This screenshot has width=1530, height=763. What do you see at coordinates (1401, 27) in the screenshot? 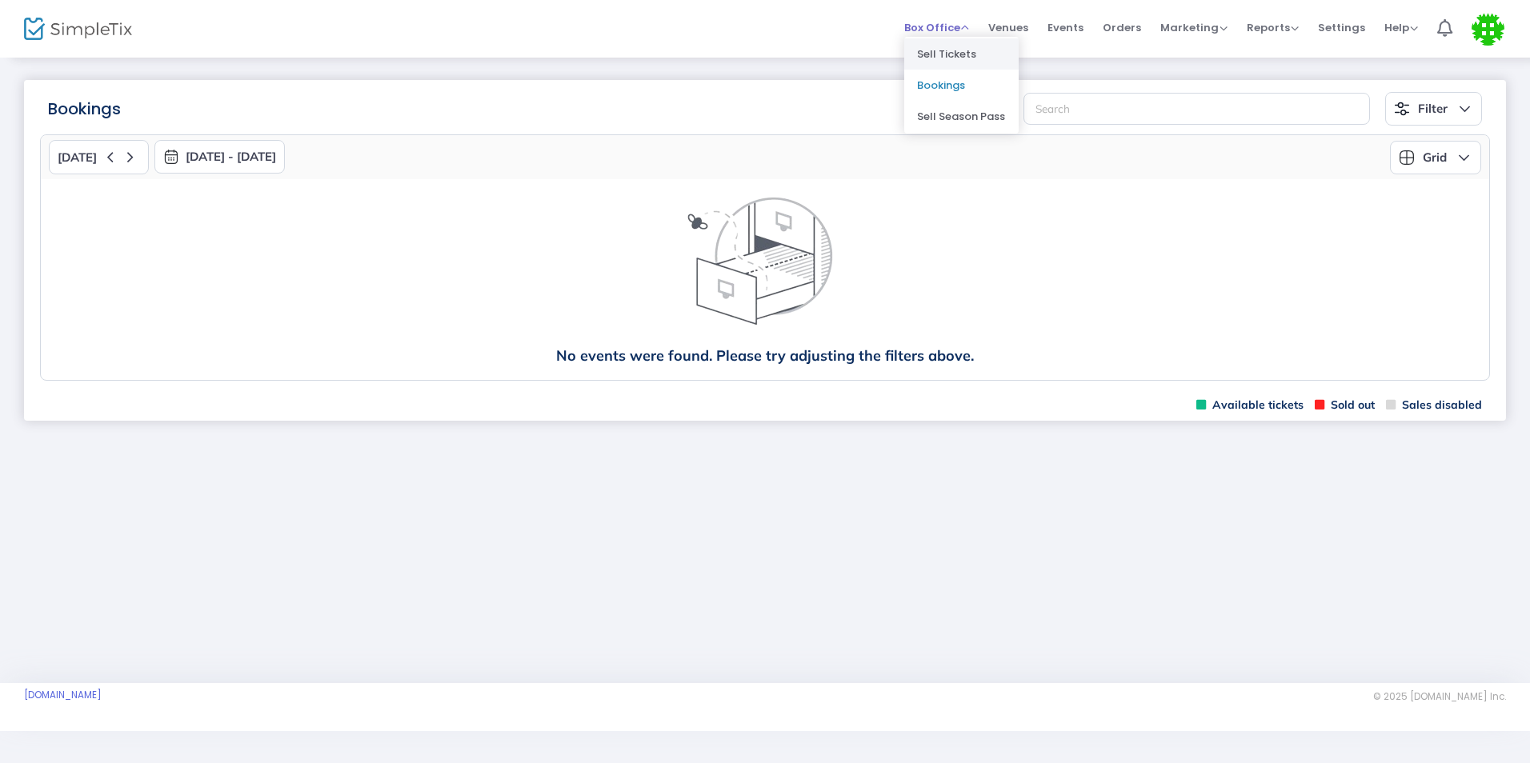
I see `span: Help` at bounding box center [1401, 27].